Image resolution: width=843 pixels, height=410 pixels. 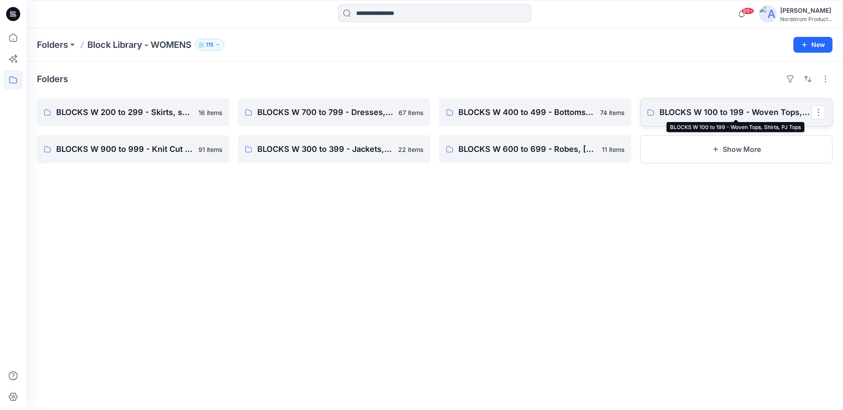 I want to click on p: BLOCKS W 900 to 999 - Knit Cut & Sew Tops, so click(x=125, y=149).